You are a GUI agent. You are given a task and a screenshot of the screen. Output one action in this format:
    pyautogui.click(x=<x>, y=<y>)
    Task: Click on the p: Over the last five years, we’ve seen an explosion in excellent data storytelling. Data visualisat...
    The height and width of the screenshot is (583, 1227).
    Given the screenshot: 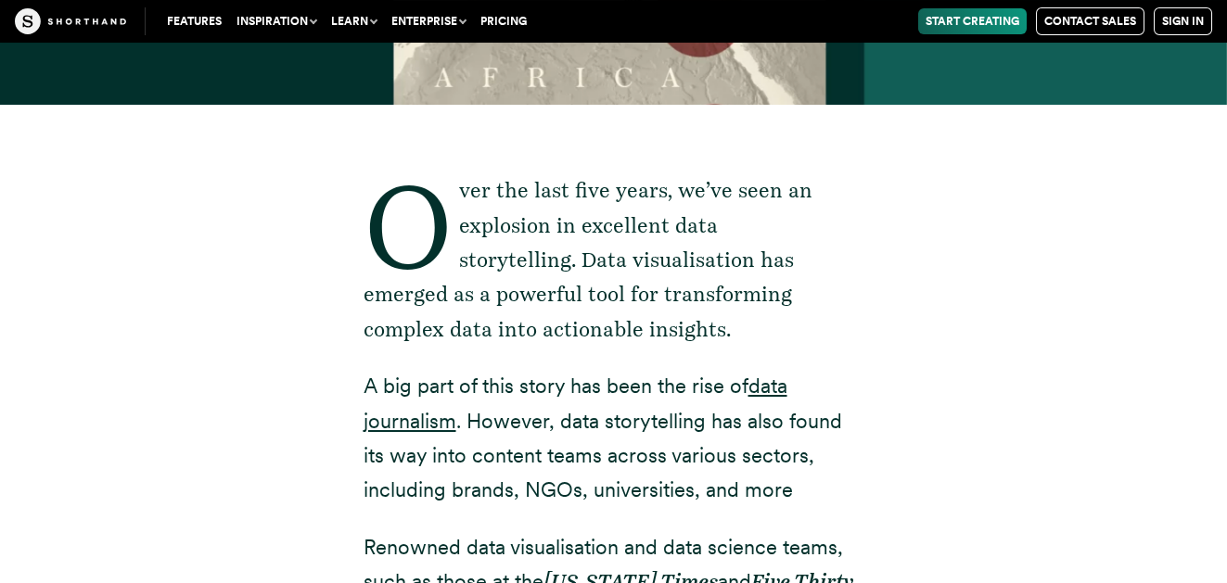 What is the action you would take?
    pyautogui.click(x=614, y=260)
    